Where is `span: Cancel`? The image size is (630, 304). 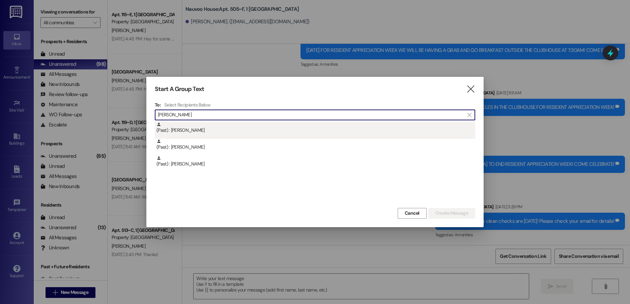
span: Cancel is located at coordinates (412, 213).